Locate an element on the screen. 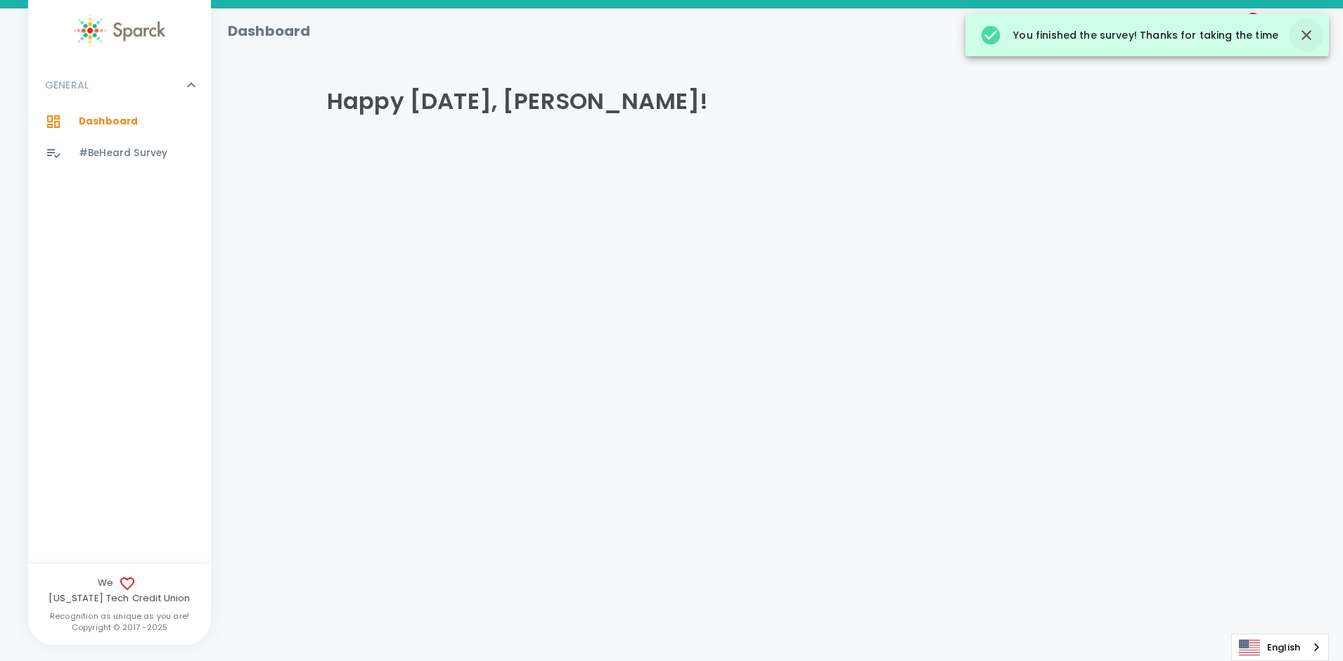 The image size is (1343, 661). h1: Dashboard is located at coordinates (269, 31).